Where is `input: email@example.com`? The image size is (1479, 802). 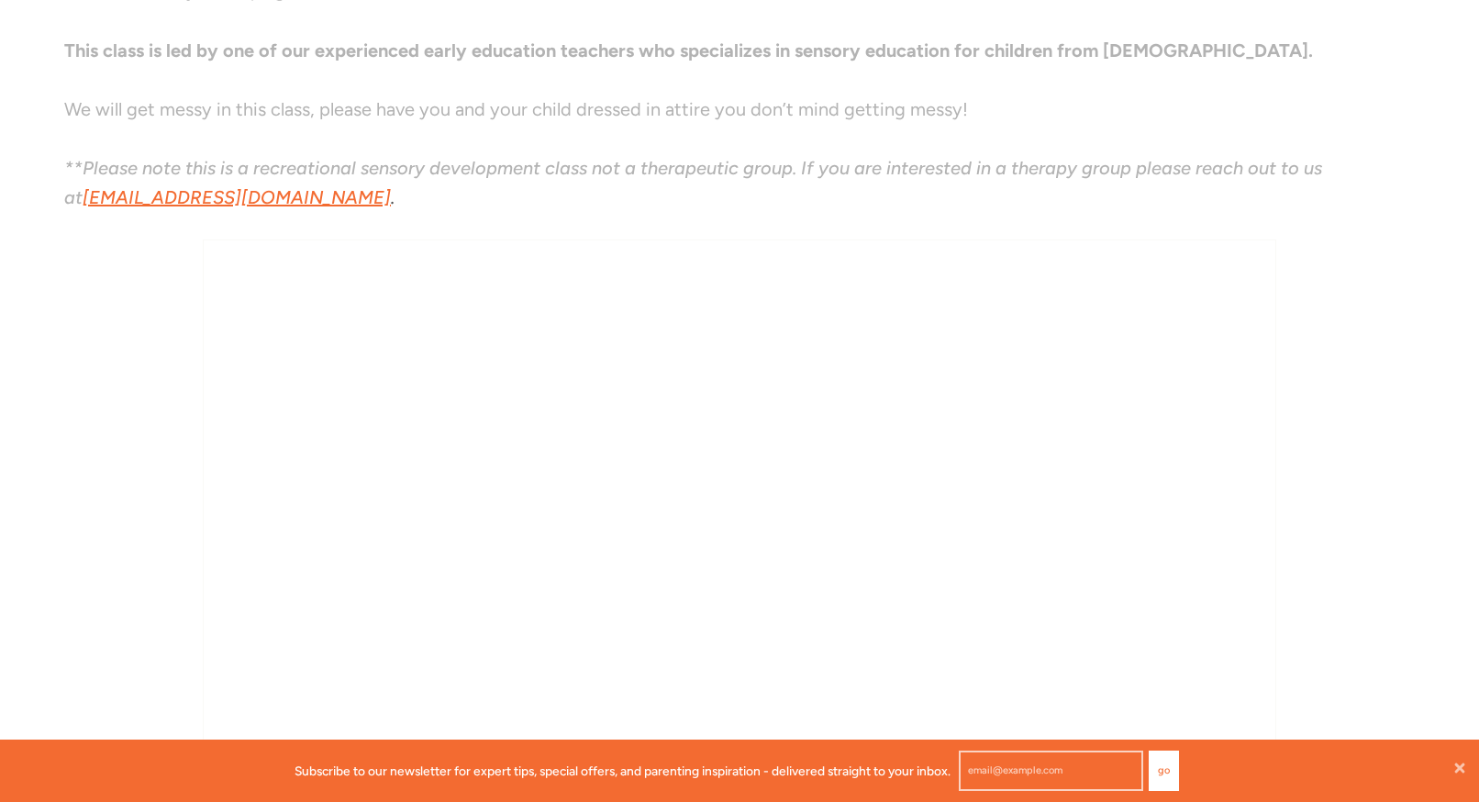
input: email@example.com is located at coordinates (1050, 771).